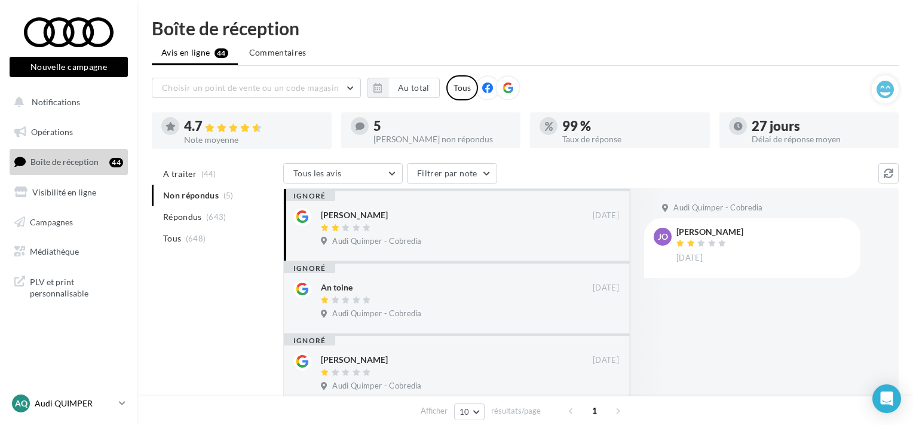  Describe the element at coordinates (469, 412) in the screenshot. I see `button: 10` at that location.